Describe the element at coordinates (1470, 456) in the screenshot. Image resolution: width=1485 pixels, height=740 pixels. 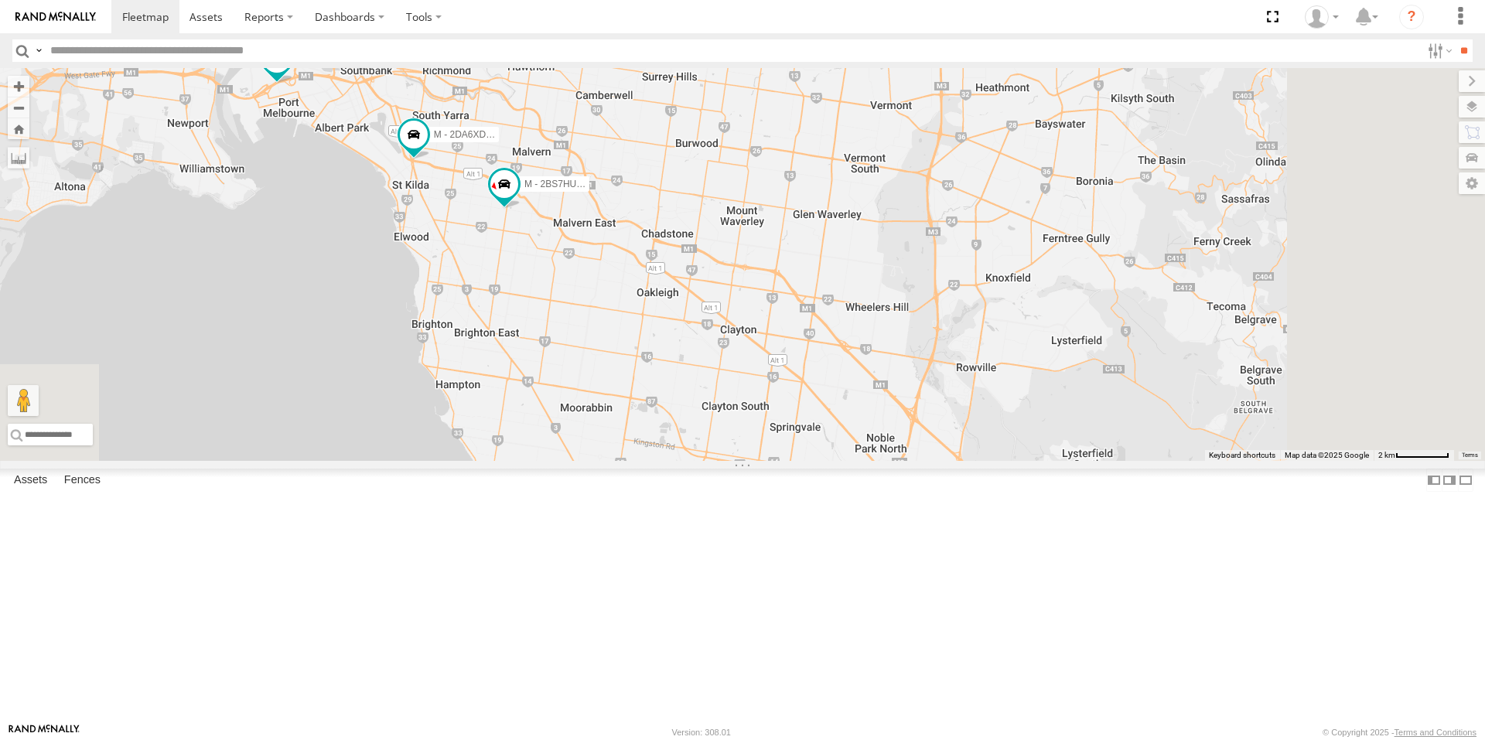
I see `a: Terms (opens in new tab)` at that location.